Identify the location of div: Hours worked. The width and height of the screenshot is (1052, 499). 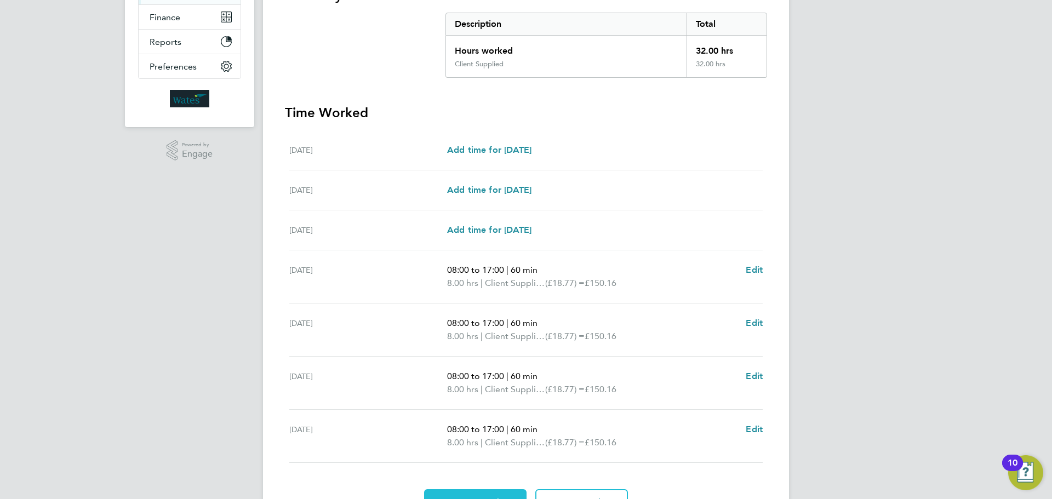
(566, 48).